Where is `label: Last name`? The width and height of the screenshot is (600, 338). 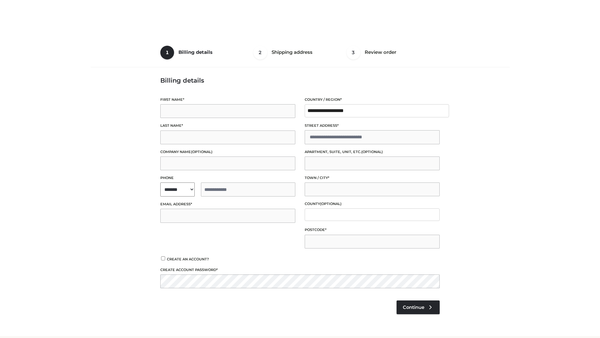 label: Last name is located at coordinates (228, 125).